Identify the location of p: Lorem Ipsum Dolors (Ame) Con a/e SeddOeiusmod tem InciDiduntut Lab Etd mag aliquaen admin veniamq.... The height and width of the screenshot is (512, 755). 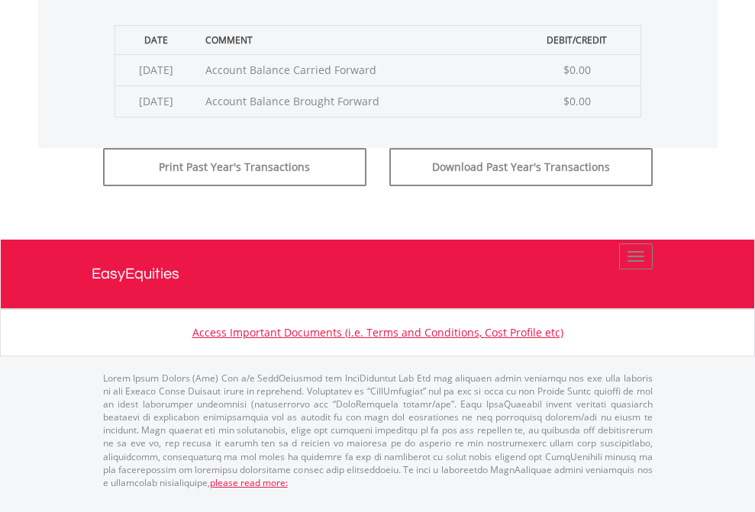
(378, 430).